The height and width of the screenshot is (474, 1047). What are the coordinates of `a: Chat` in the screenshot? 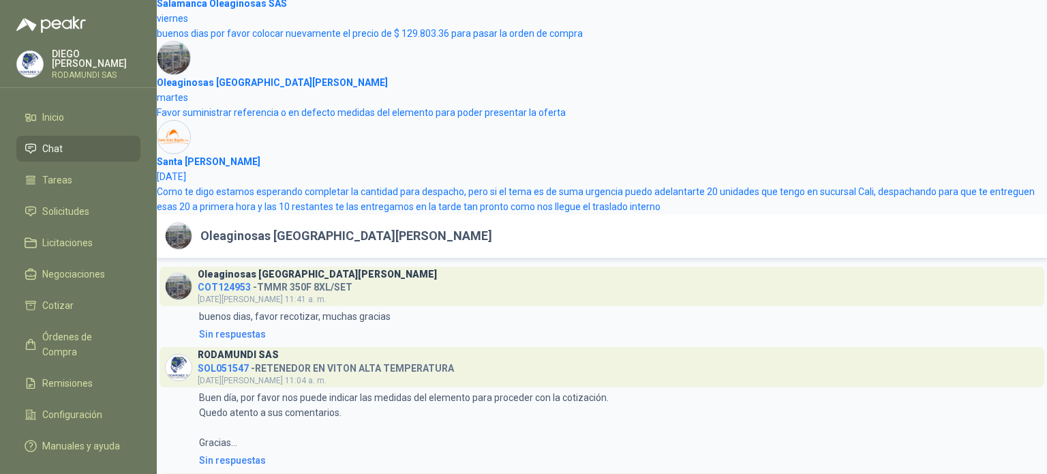 It's located at (78, 149).